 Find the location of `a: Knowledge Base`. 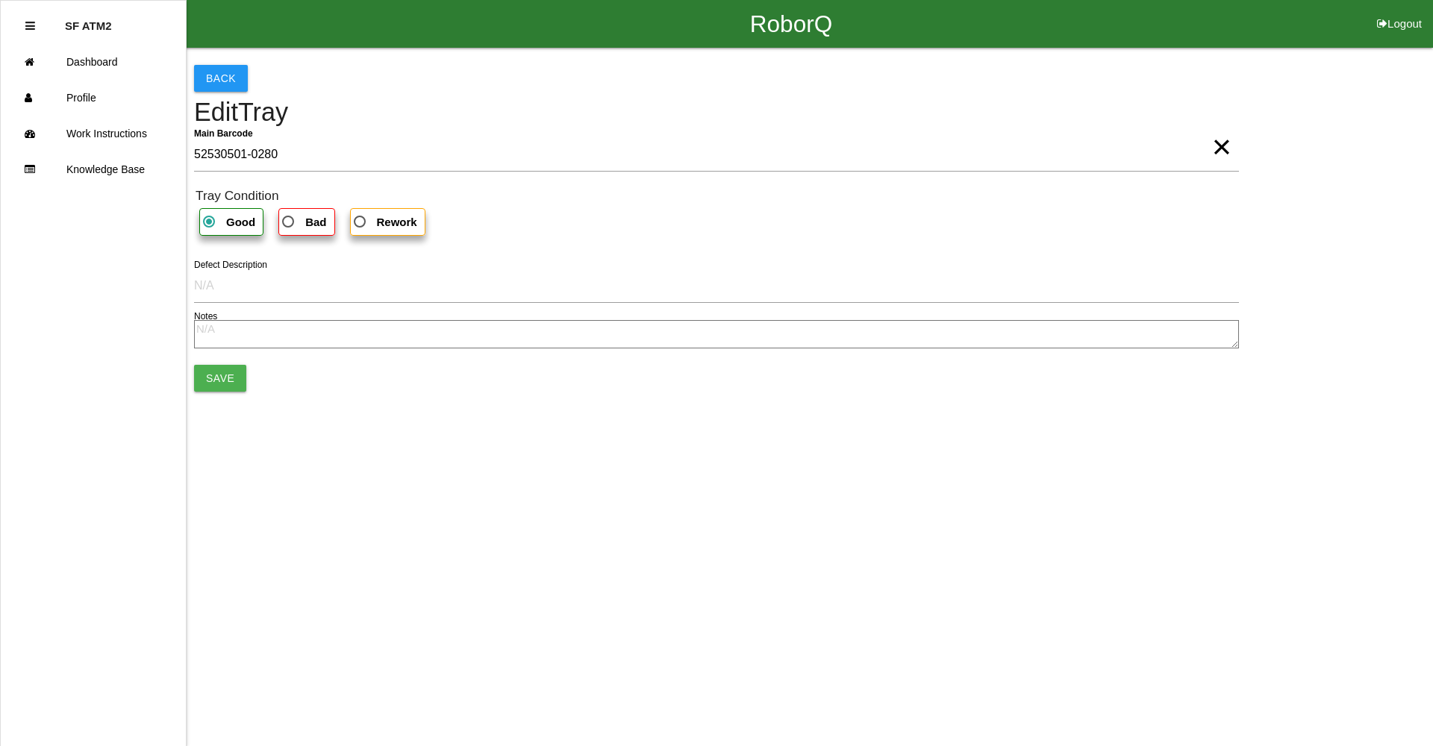

a: Knowledge Base is located at coordinates (93, 169).